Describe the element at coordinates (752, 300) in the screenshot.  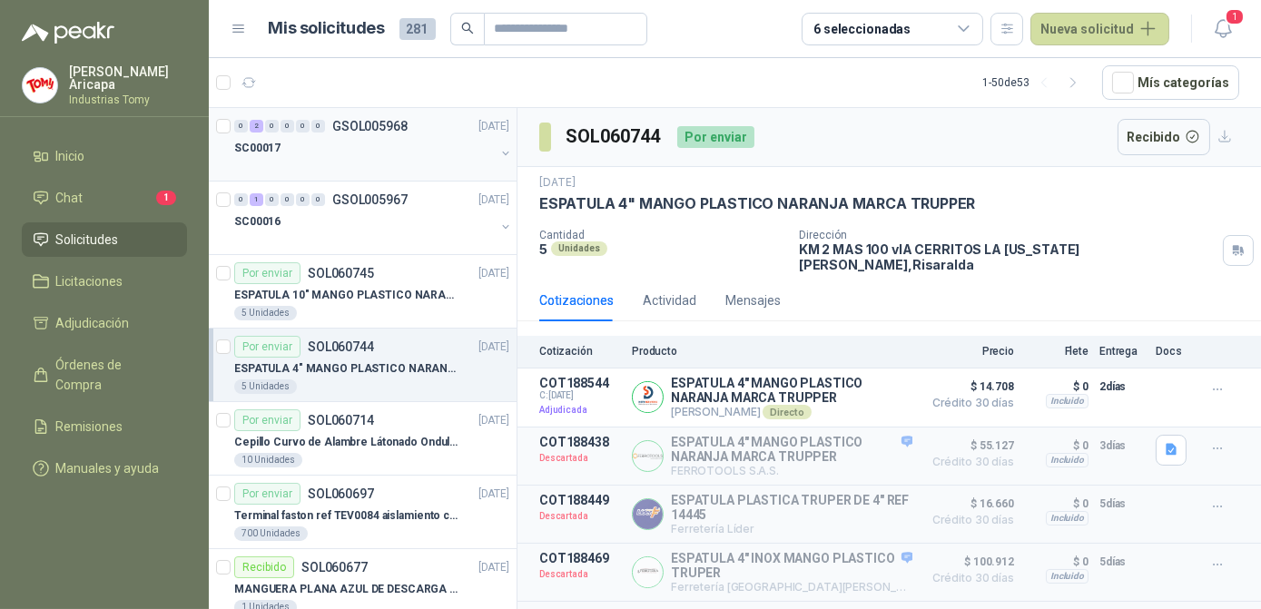
I see `div: Mensajes` at that location.